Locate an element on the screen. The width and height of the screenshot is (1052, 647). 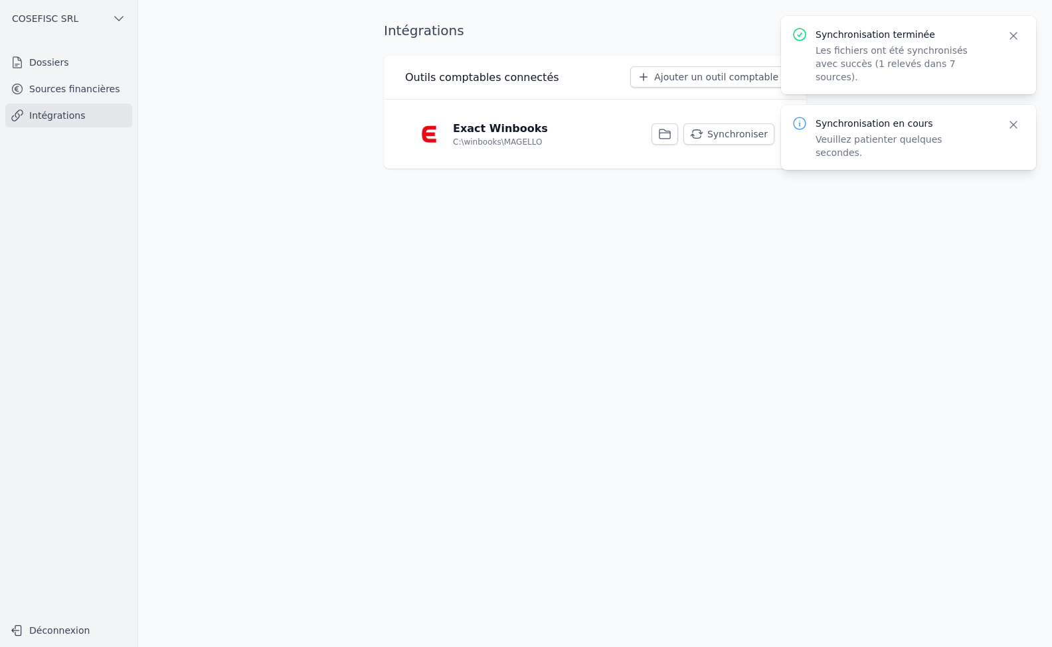
p: Synchronisation terminée is located at coordinates (903, 35).